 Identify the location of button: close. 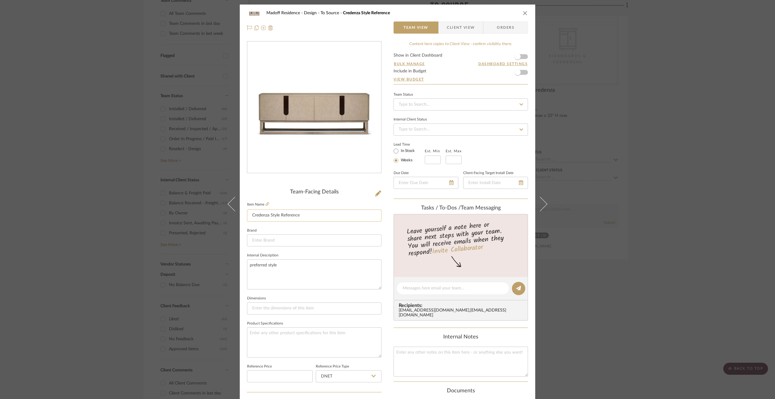
(525, 13).